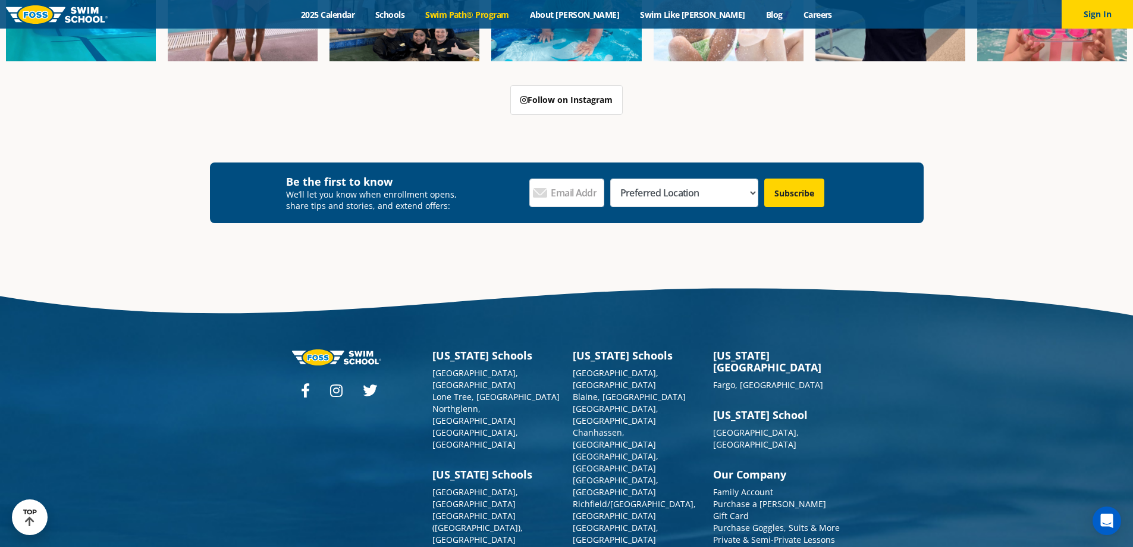  What do you see at coordinates (567, 193) in the screenshot?
I see `input: Email Address` at bounding box center [567, 193].